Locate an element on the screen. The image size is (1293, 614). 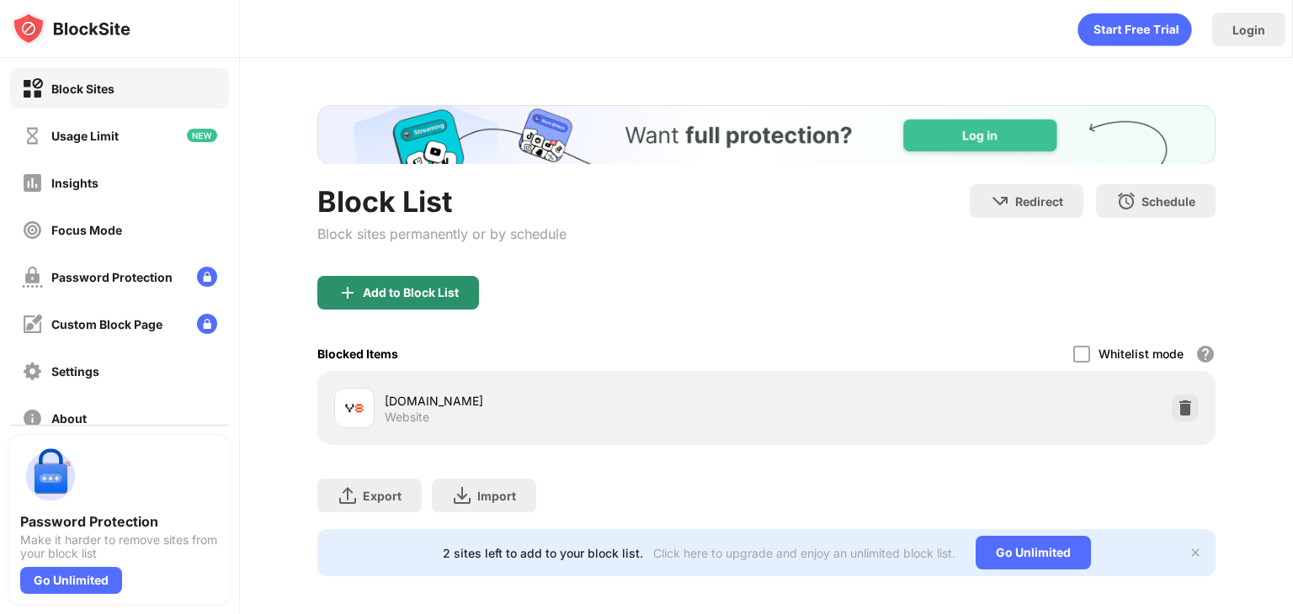
img: customize-block-page-off.svg is located at coordinates (32, 324).